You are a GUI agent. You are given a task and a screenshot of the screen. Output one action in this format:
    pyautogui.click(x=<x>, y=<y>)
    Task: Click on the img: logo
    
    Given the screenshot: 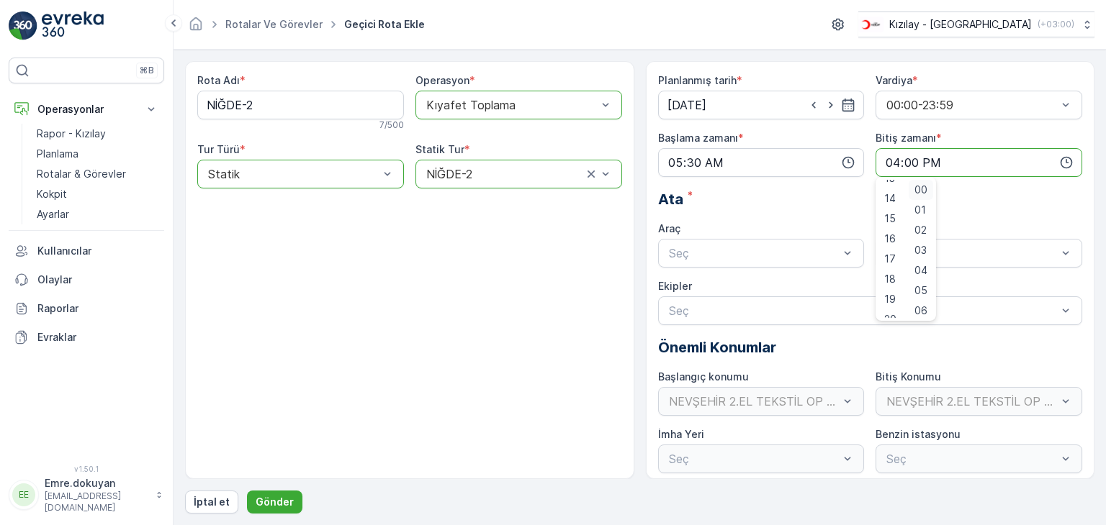 What is the action you would take?
    pyautogui.click(x=23, y=26)
    